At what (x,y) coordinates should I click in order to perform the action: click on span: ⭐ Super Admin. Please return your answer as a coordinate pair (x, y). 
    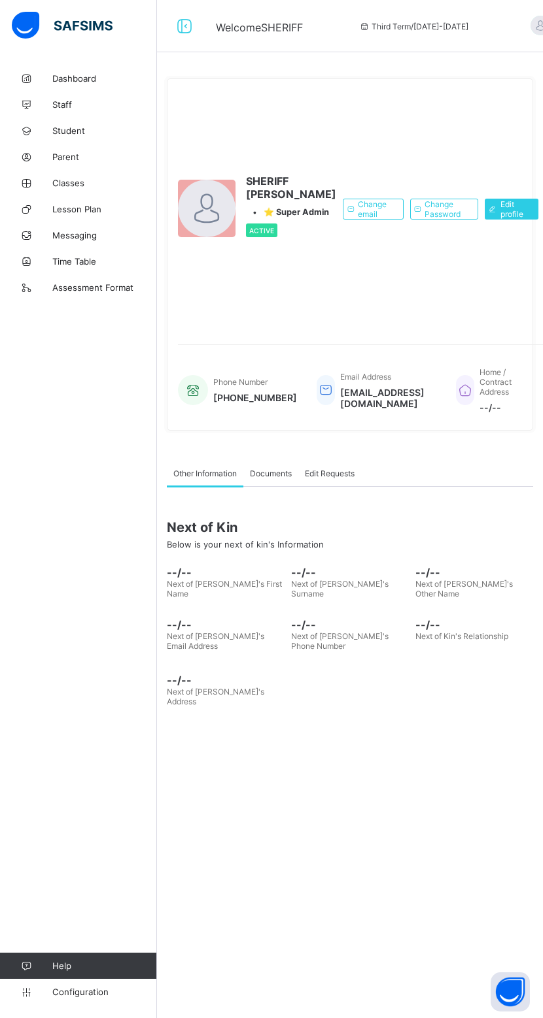
    Looking at the image, I should click on (296, 212).